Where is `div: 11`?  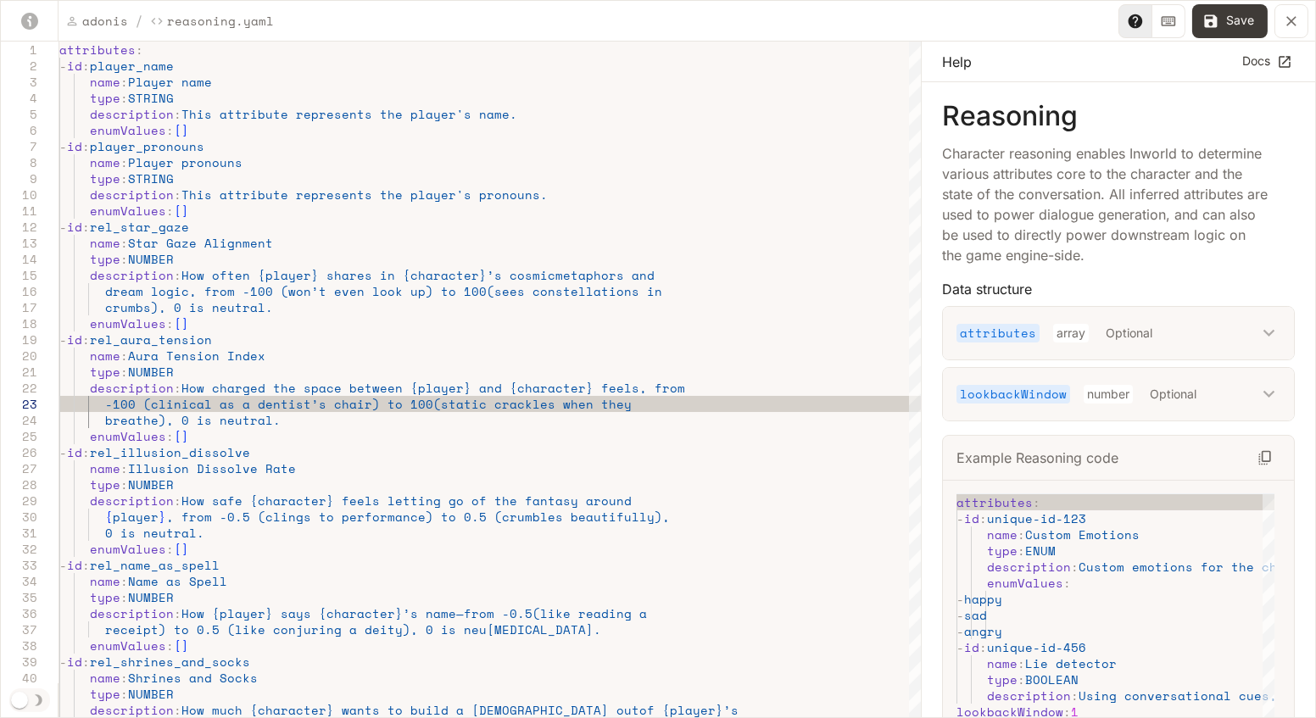
div: 11 is located at coordinates (19, 210).